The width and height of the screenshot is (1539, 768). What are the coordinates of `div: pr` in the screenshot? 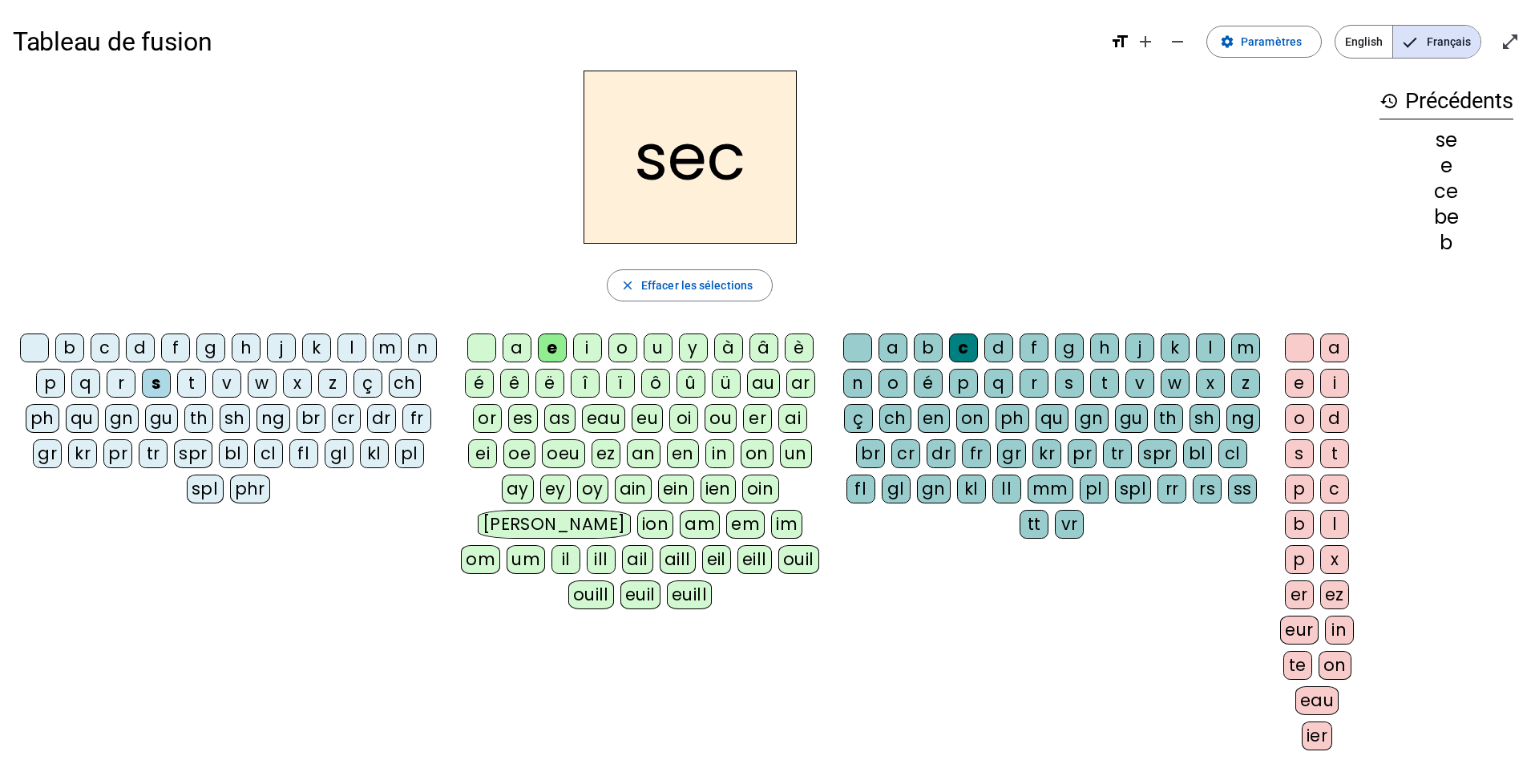 It's located at (118, 454).